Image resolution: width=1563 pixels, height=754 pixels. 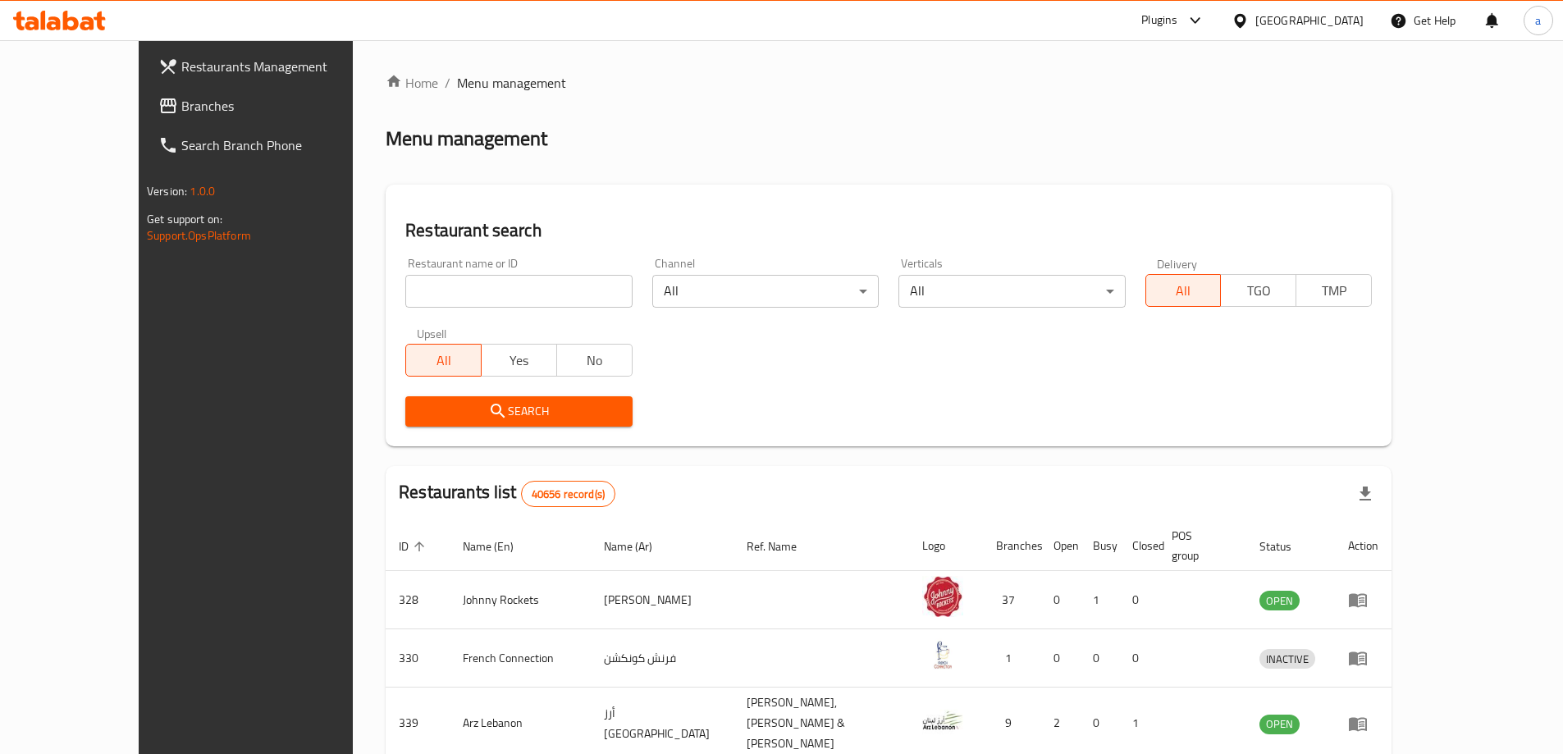 I want to click on label: Delivery, so click(x=1177, y=263).